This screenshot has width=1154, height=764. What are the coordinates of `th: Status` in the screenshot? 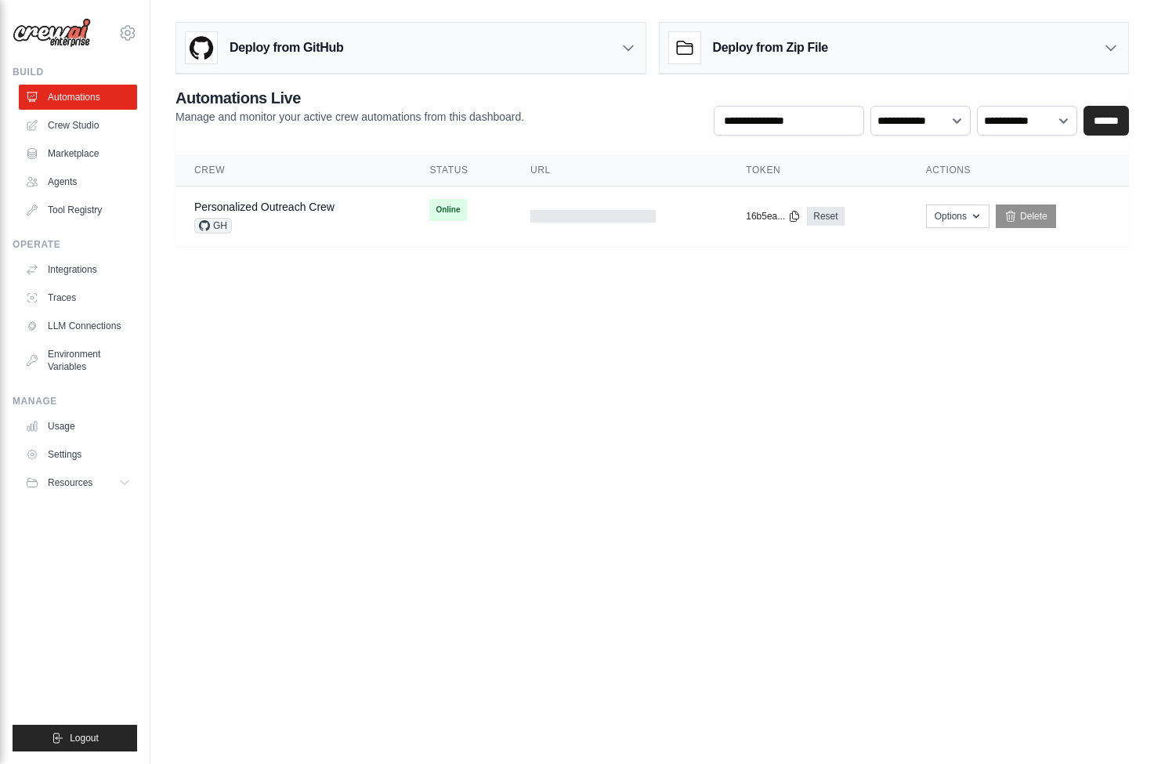 It's located at (461, 170).